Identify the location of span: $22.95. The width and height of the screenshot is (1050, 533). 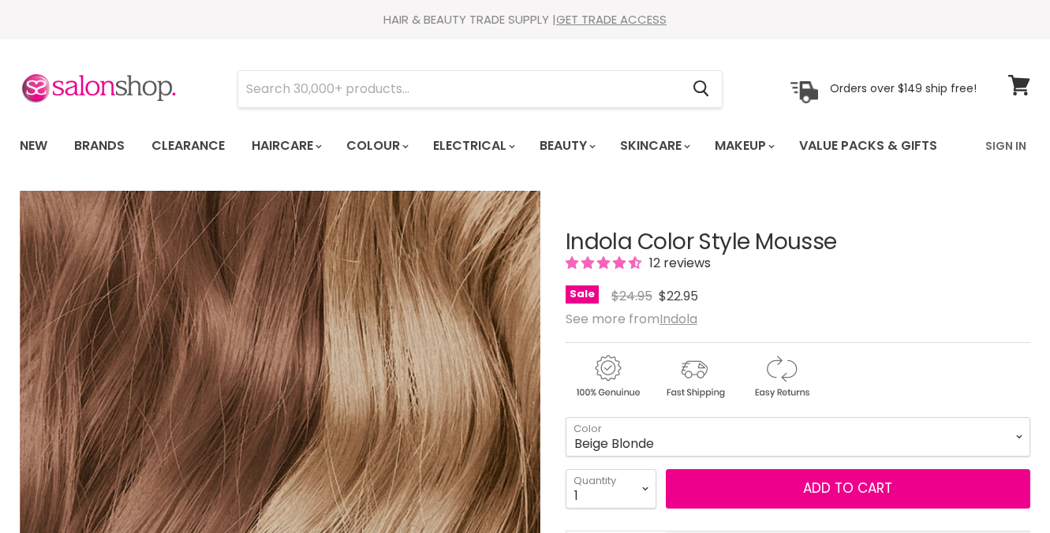
(678, 296).